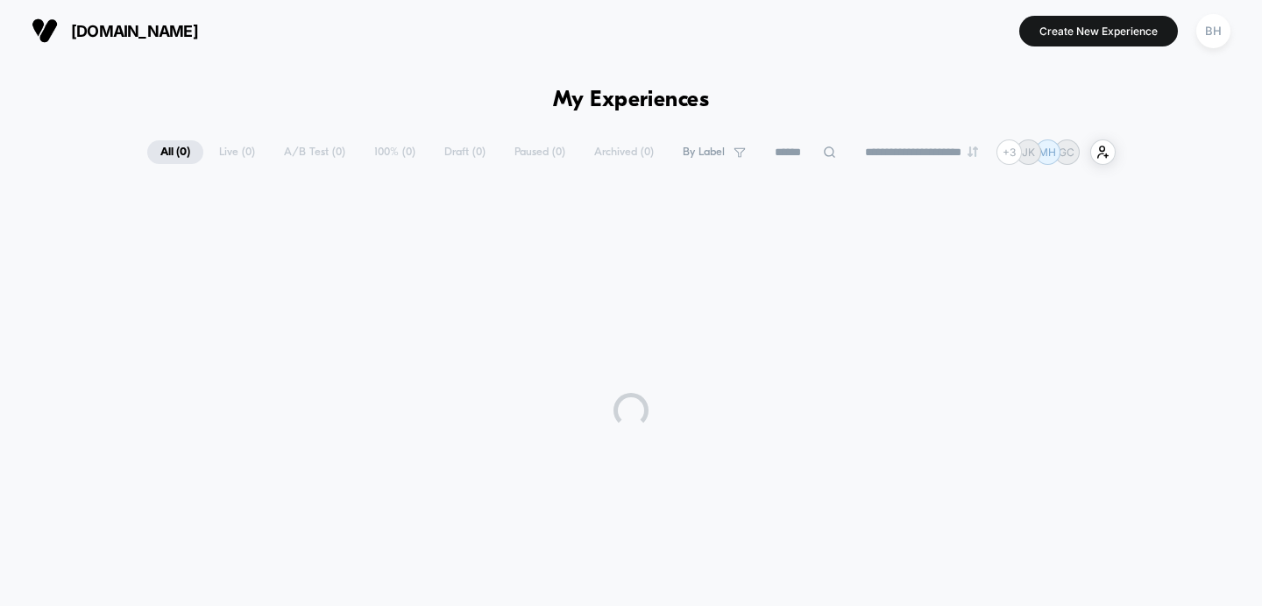  What do you see at coordinates (175, 152) in the screenshot?
I see `span: All ( 0 )` at bounding box center [175, 152].